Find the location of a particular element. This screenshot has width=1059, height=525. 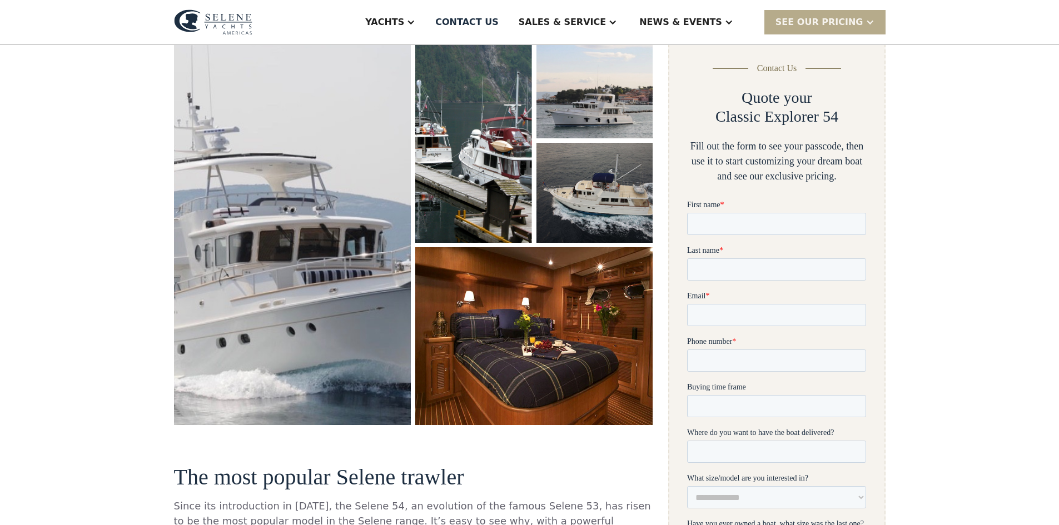

input: I want to subscribe to your Newsletter.Unsubscribe any time by clicking the link at the bottom of... is located at coordinates (6, 489).